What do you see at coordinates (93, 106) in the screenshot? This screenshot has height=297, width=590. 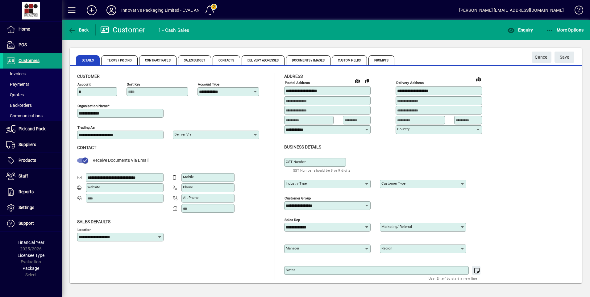 I see `mat-label: Organisation name` at bounding box center [93, 106].